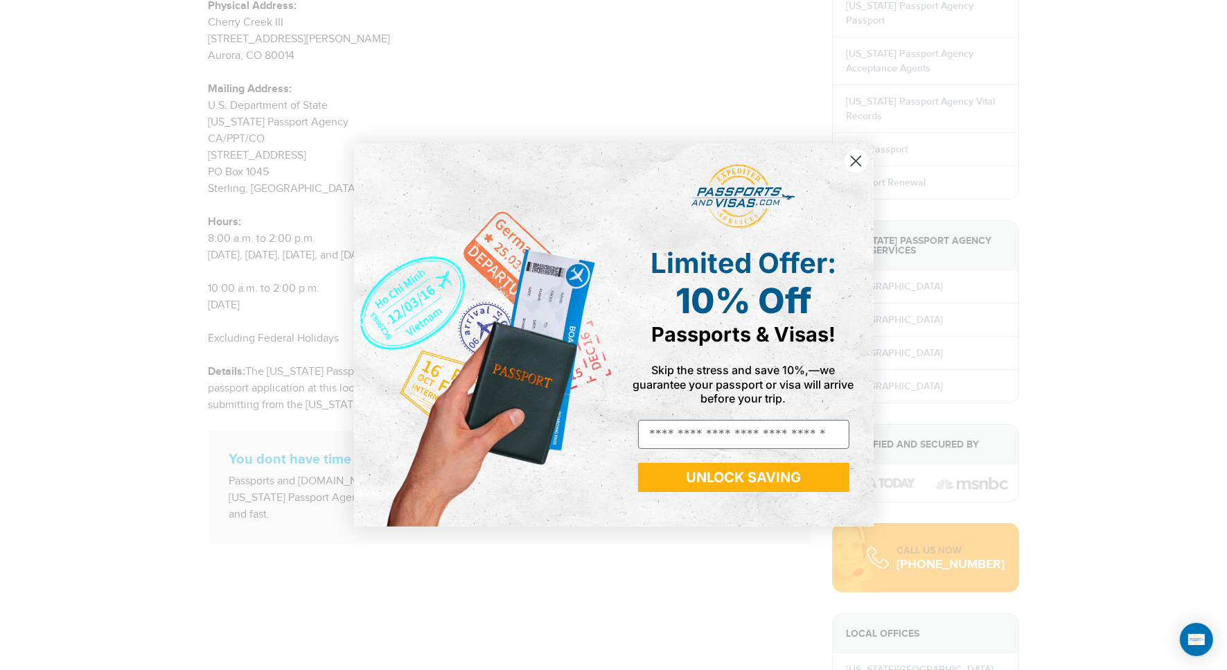 This screenshot has width=1227, height=670. What do you see at coordinates (483, 335) in the screenshot?
I see `img: de9cda0d-0715-46ca-9a25-073762a91ba7.png` at bounding box center [483, 335].